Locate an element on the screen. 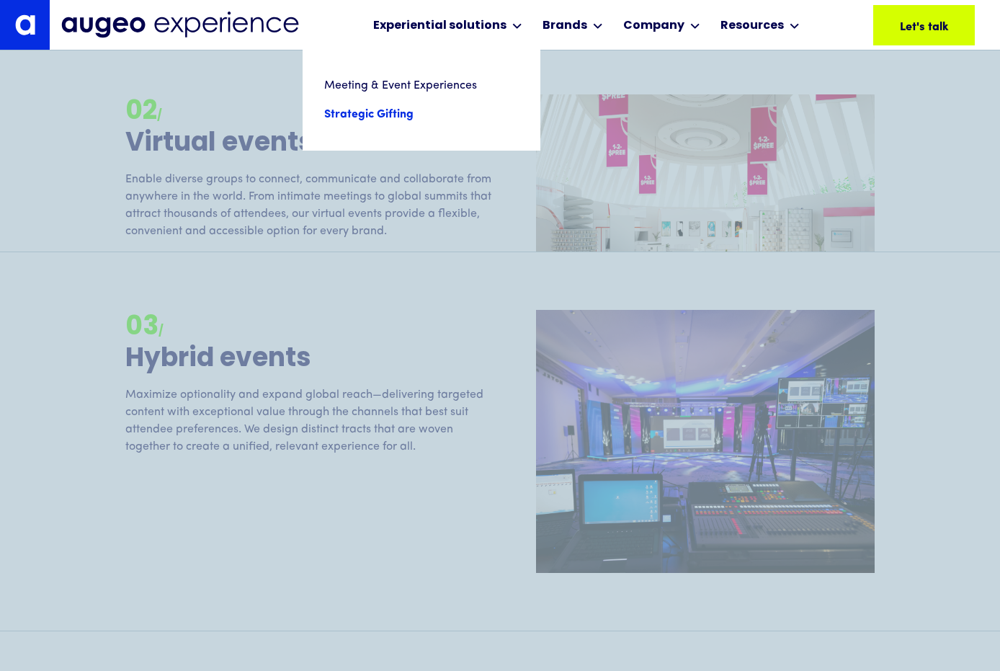 This screenshot has width=1000, height=671. a: Meeting & Event Experiences is located at coordinates (421, 86).